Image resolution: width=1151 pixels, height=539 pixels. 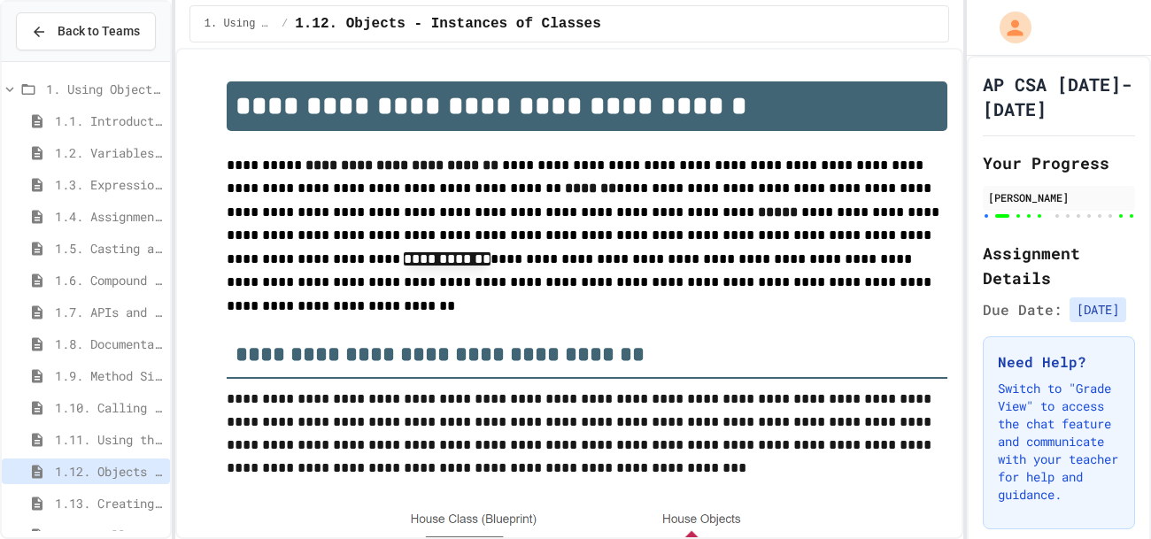 I want to click on h2: Assignment Details, so click(x=1059, y=266).